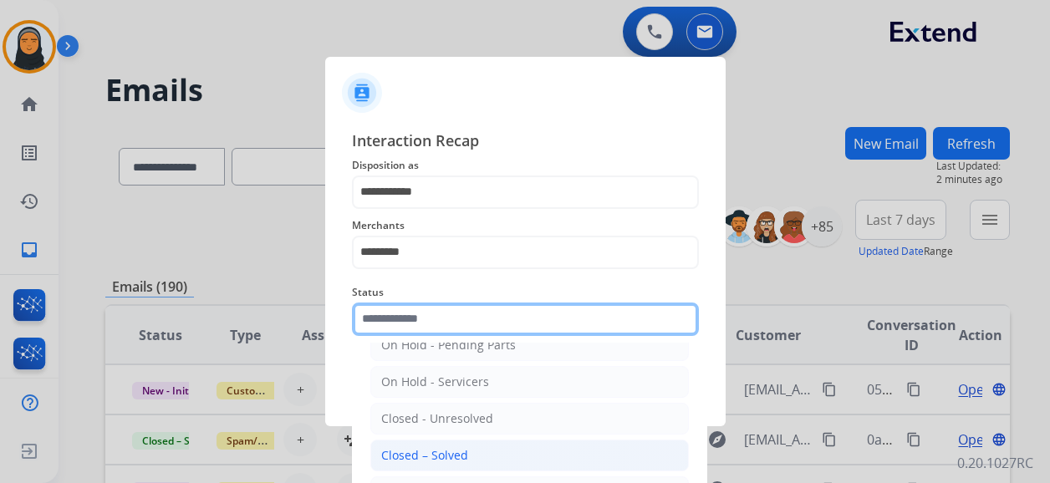 This screenshot has width=1050, height=483. What do you see at coordinates (525, 292) in the screenshot?
I see `span: Status` at bounding box center [525, 292].